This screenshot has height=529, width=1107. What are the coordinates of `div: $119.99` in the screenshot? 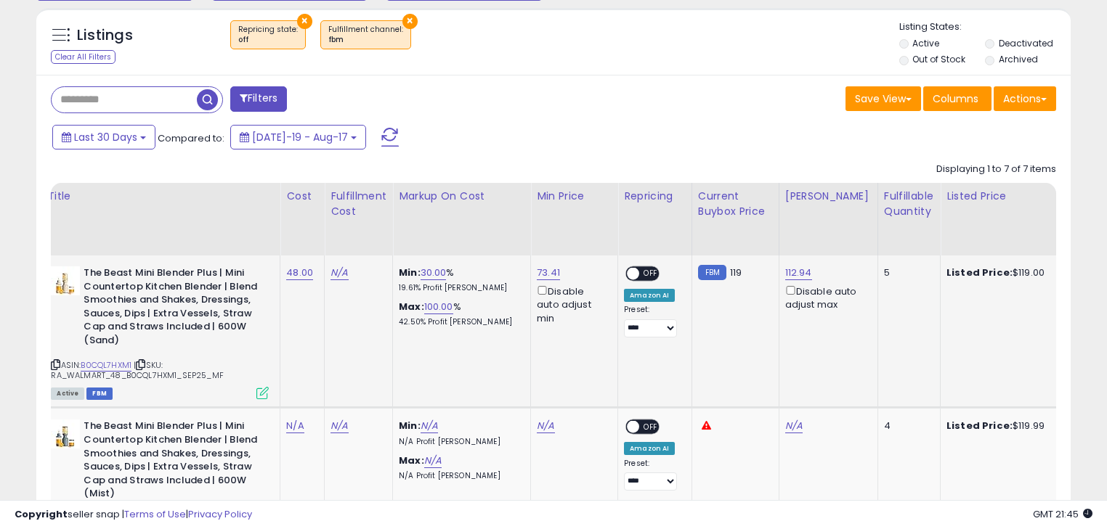 It's located at (1006, 426).